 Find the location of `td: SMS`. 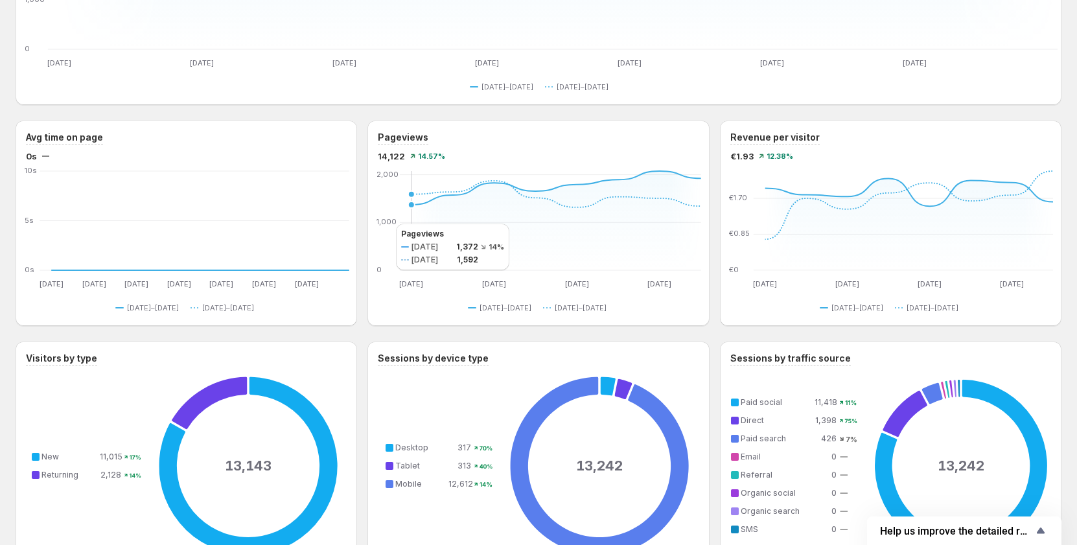

td: SMS is located at coordinates (776, 529).